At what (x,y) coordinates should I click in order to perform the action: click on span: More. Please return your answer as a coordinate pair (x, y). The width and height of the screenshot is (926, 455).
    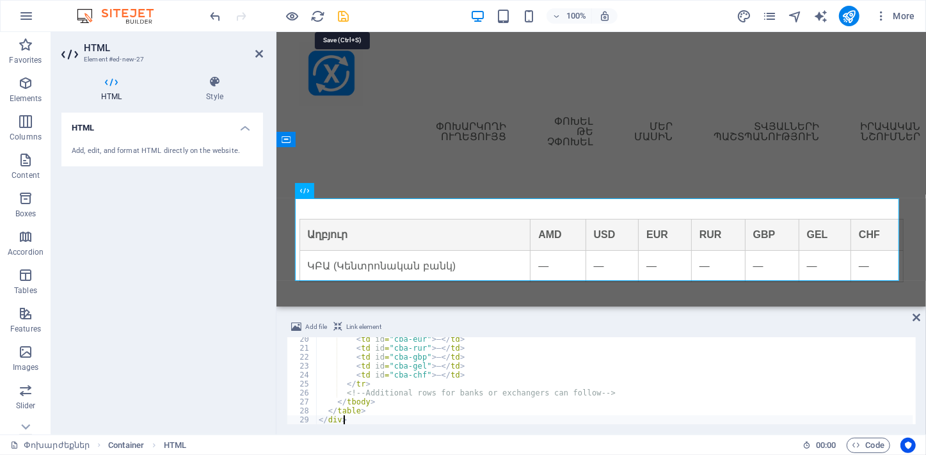
    Looking at the image, I should click on (895, 16).